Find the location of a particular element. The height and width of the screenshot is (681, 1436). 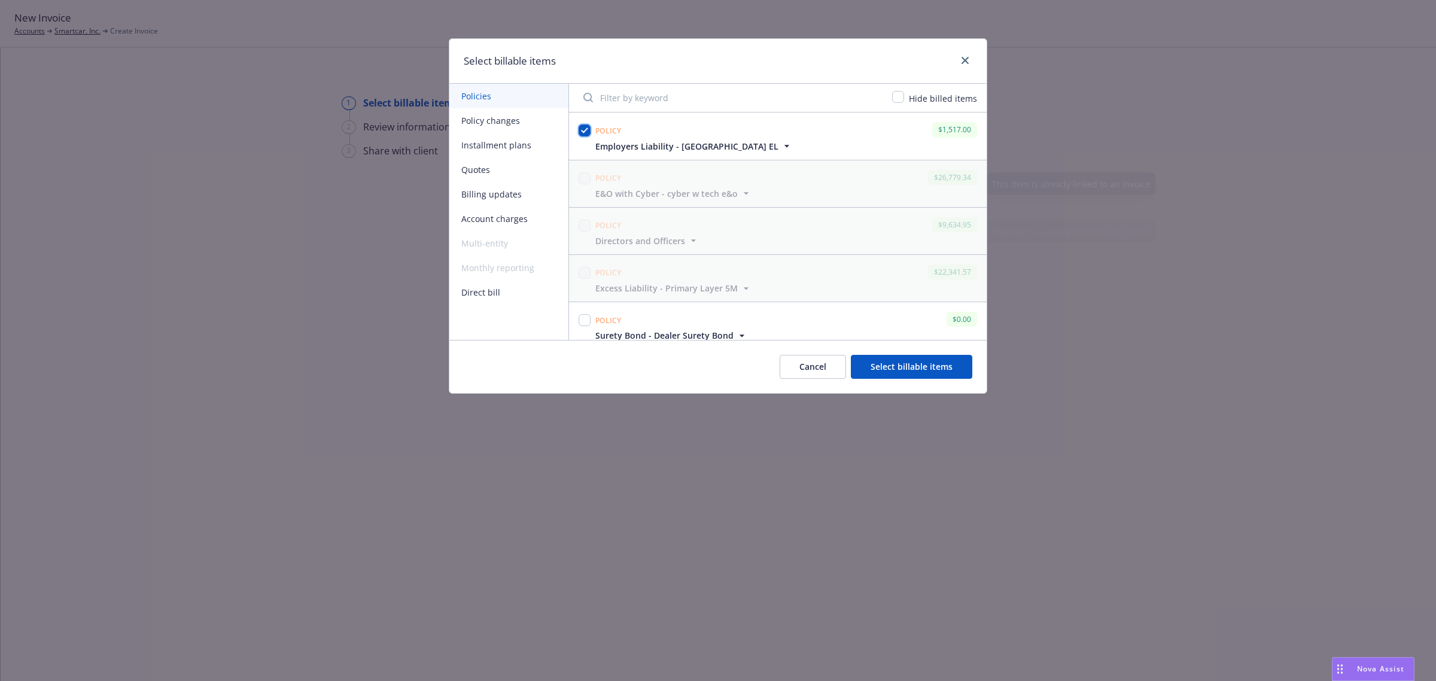

div: Drag to move is located at coordinates (1340, 669).